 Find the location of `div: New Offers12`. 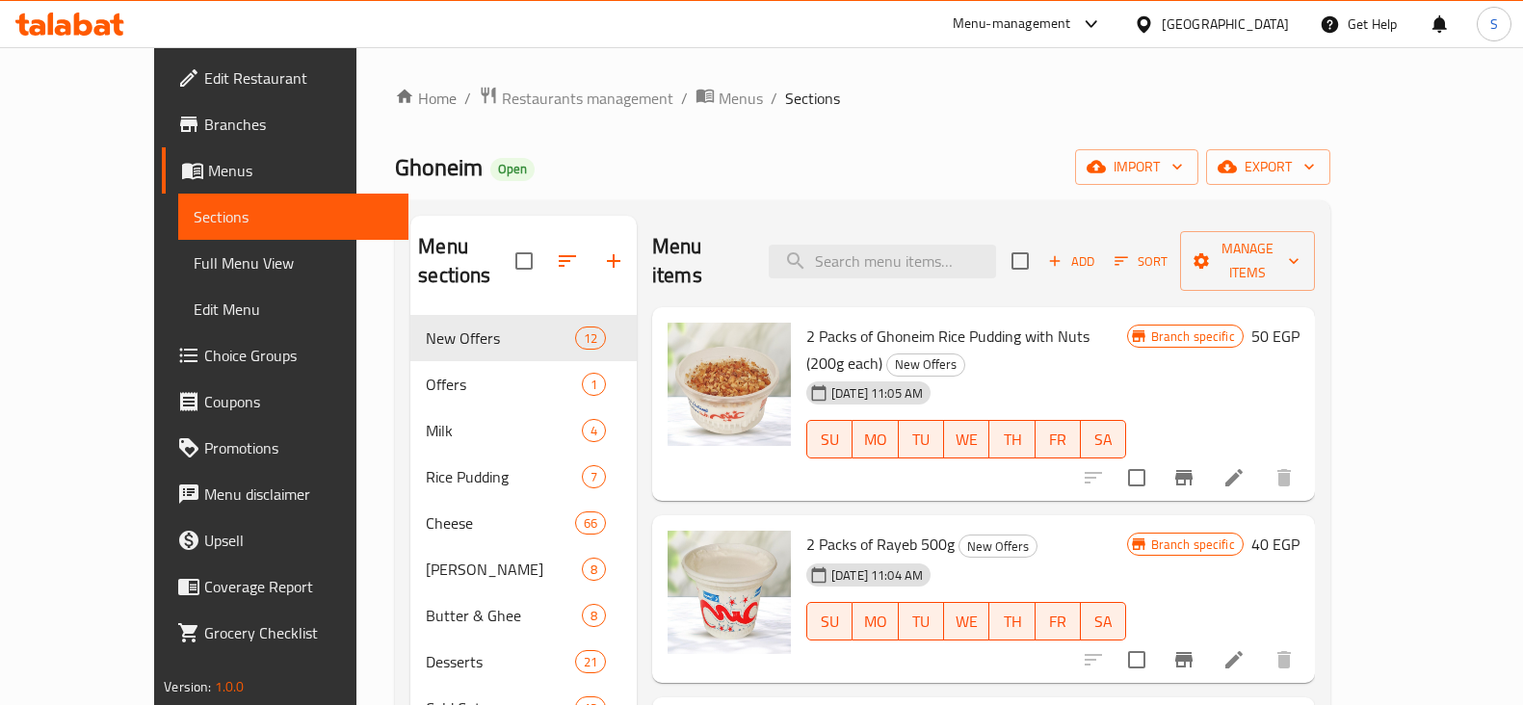

div: New Offers12 is located at coordinates (523, 338).